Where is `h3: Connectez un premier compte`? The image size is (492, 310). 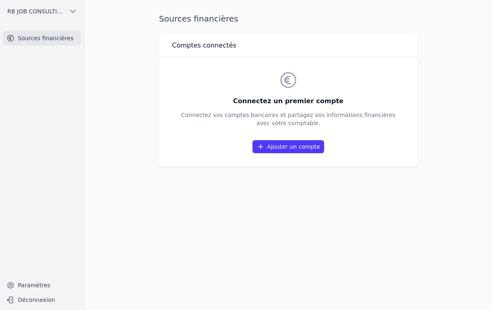 h3: Connectez un premier compte is located at coordinates (288, 101).